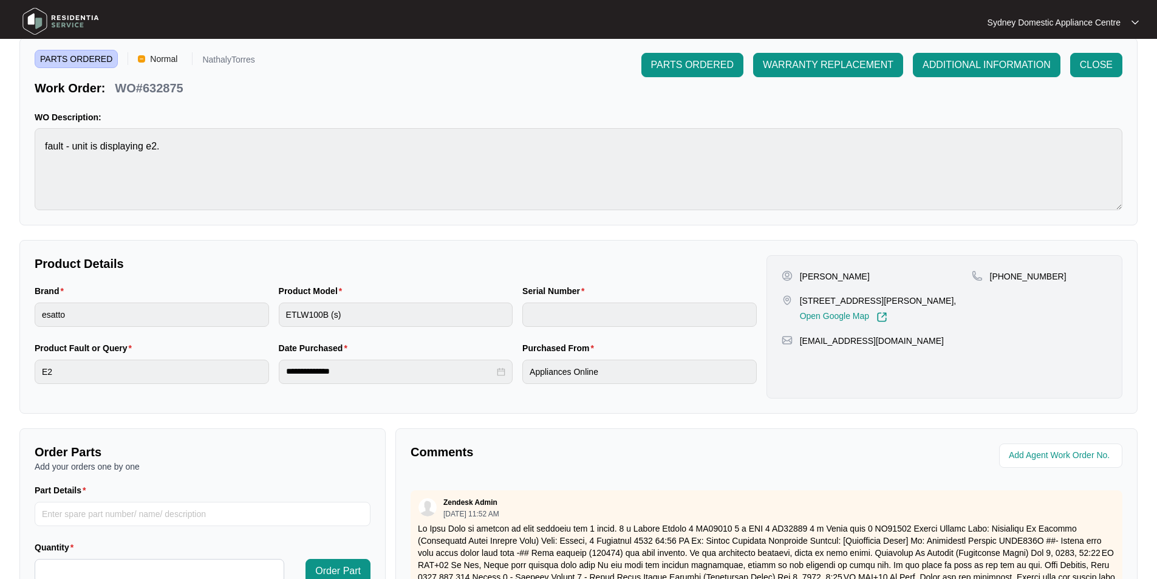  I want to click on input: Product Model, so click(396, 315).